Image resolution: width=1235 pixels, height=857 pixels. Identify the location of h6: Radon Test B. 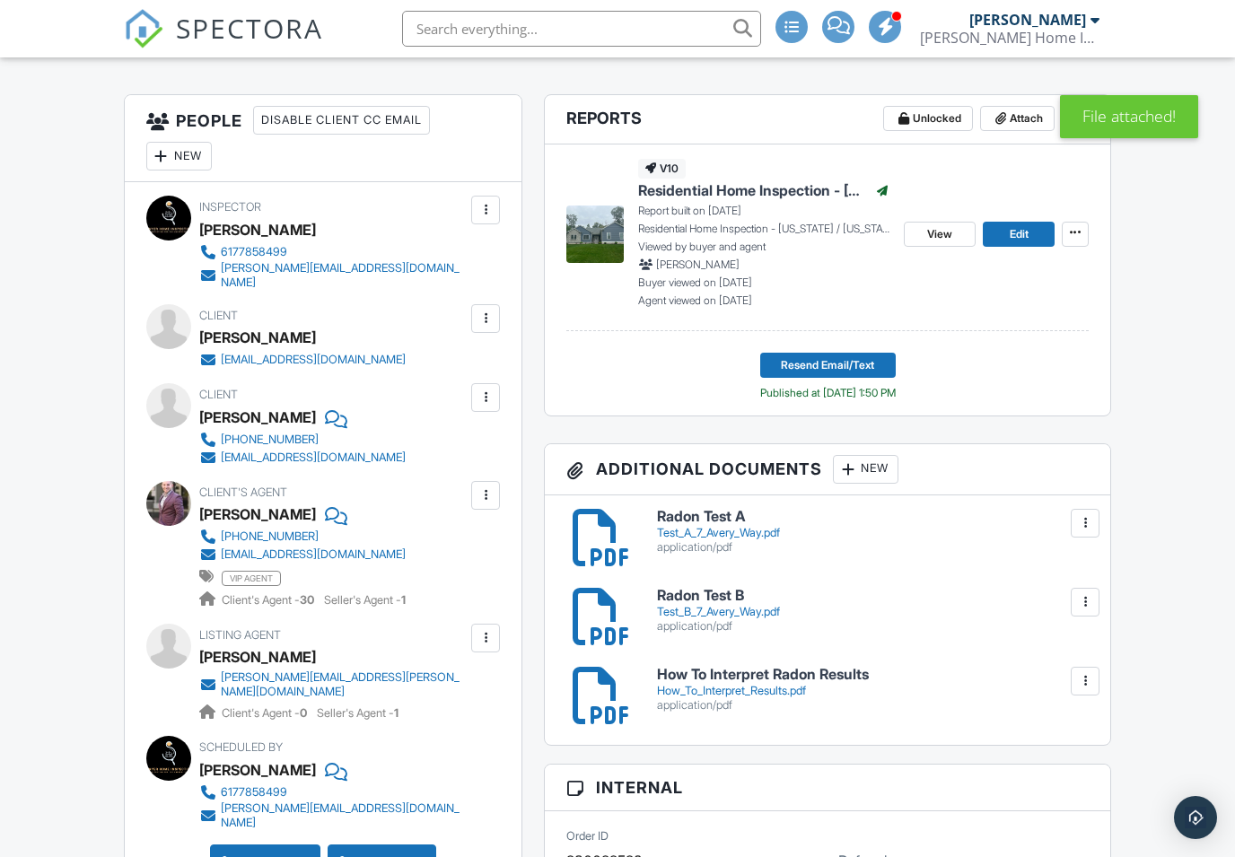
(872, 596).